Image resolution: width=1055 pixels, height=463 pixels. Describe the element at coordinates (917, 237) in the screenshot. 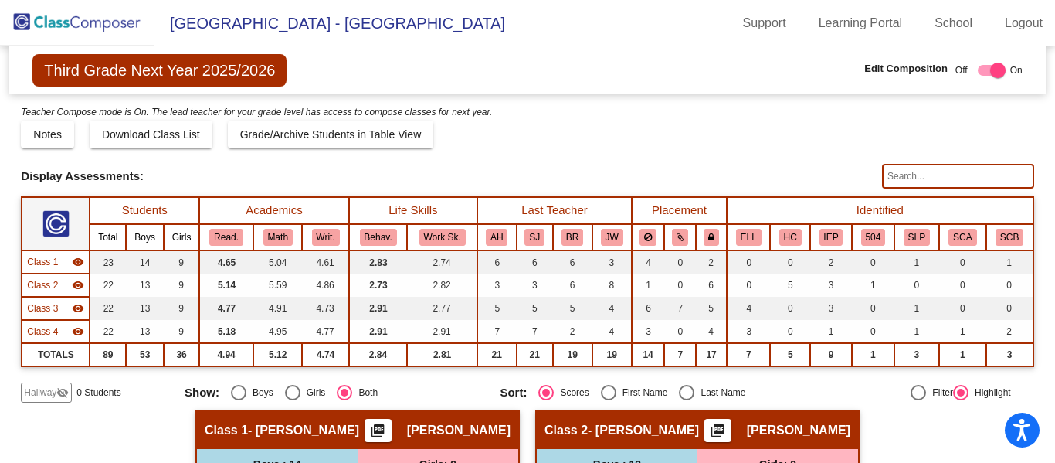

I see `button: SLP` at that location.